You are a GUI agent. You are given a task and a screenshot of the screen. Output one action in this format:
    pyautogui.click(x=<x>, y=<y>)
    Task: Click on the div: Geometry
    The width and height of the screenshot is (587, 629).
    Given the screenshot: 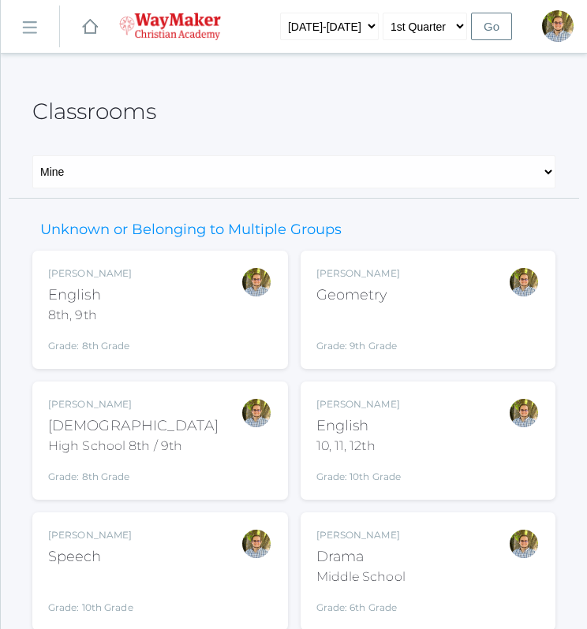 What is the action you would take?
    pyautogui.click(x=358, y=295)
    